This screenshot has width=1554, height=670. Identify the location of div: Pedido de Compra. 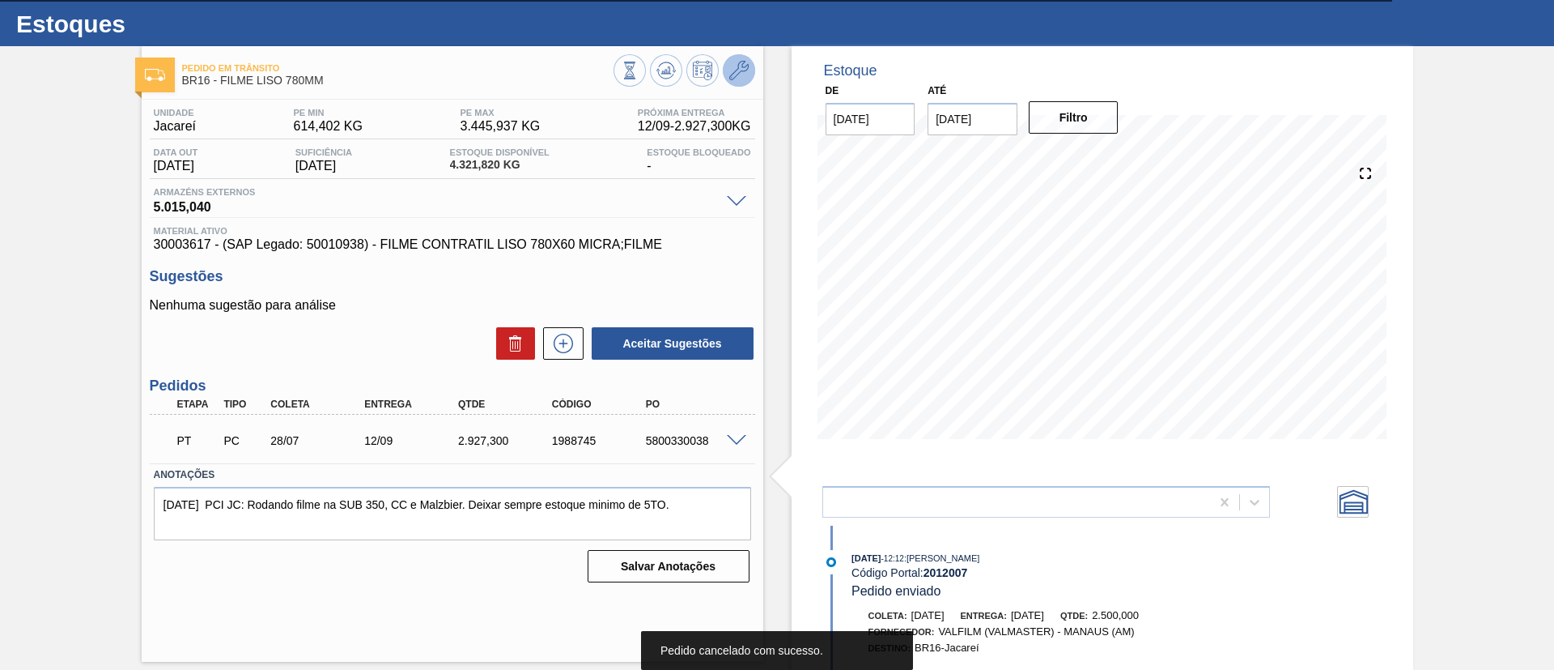
(244, 440).